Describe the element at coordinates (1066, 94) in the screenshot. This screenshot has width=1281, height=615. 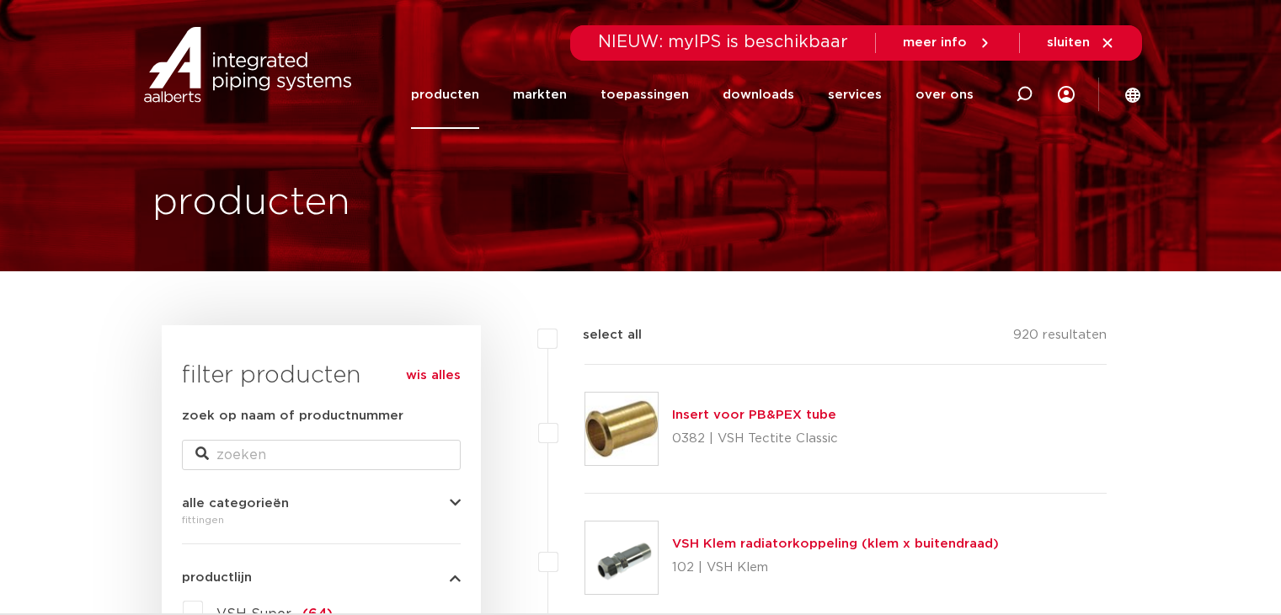
I see `div: my IPS` at that location.